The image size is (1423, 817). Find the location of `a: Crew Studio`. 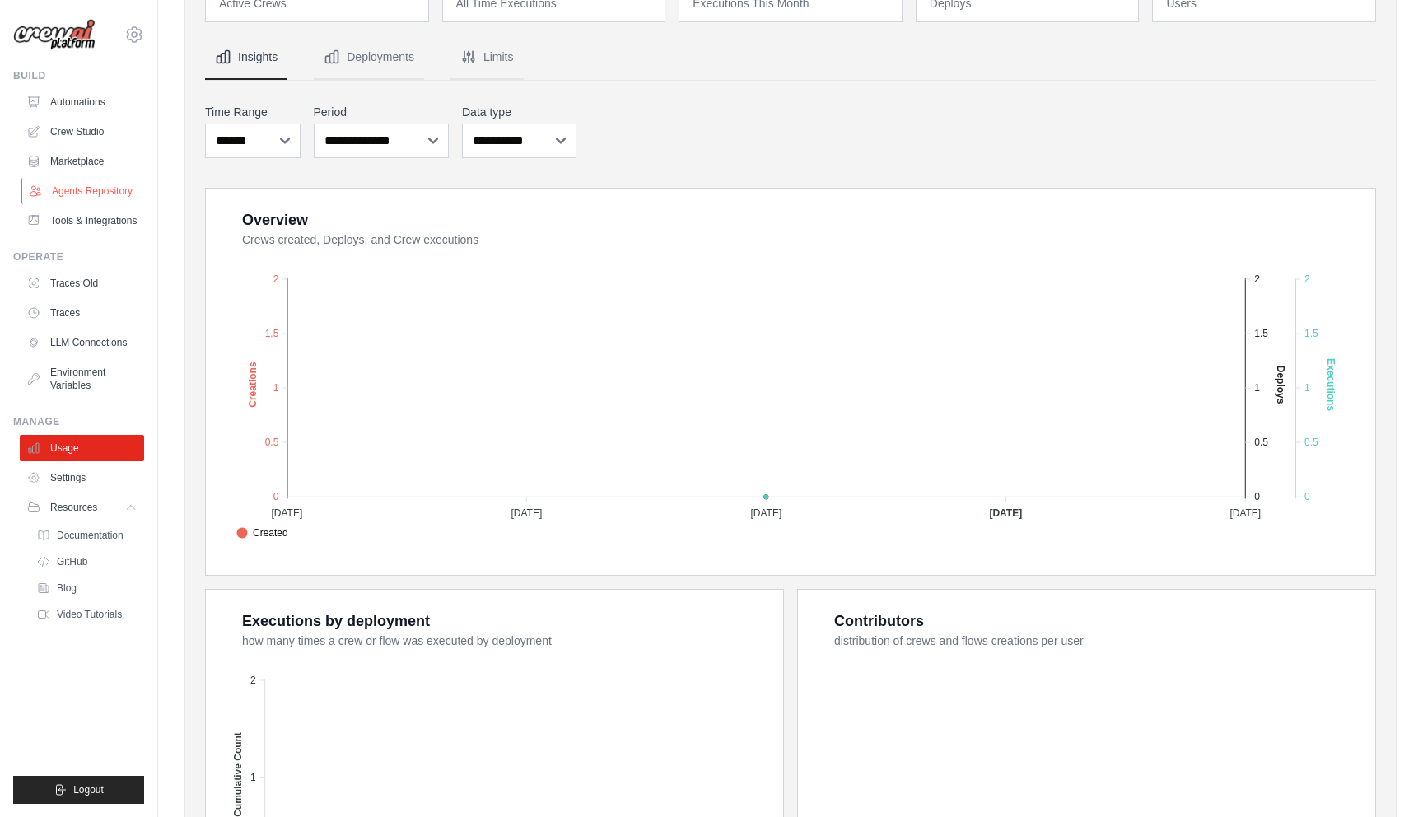

a: Crew Studio is located at coordinates (82, 132).